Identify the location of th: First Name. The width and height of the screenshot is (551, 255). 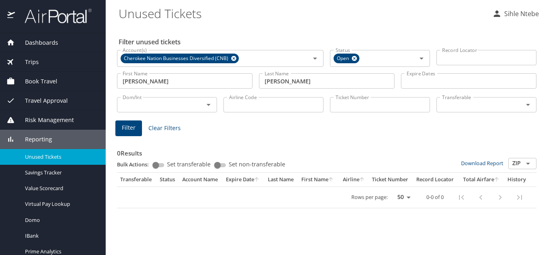
(318, 180).